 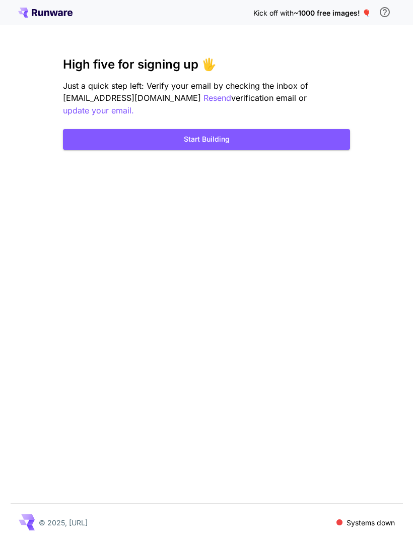 What do you see at coordinates (98, 110) in the screenshot?
I see `button: update your email.` at bounding box center [98, 110].